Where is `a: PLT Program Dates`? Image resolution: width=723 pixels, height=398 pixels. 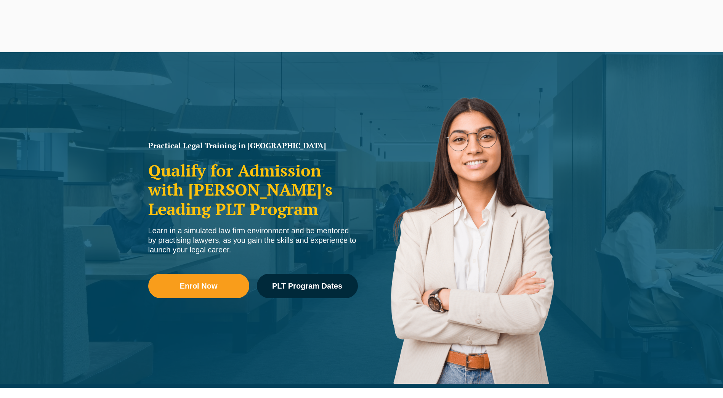 a: PLT Program Dates is located at coordinates (307, 286).